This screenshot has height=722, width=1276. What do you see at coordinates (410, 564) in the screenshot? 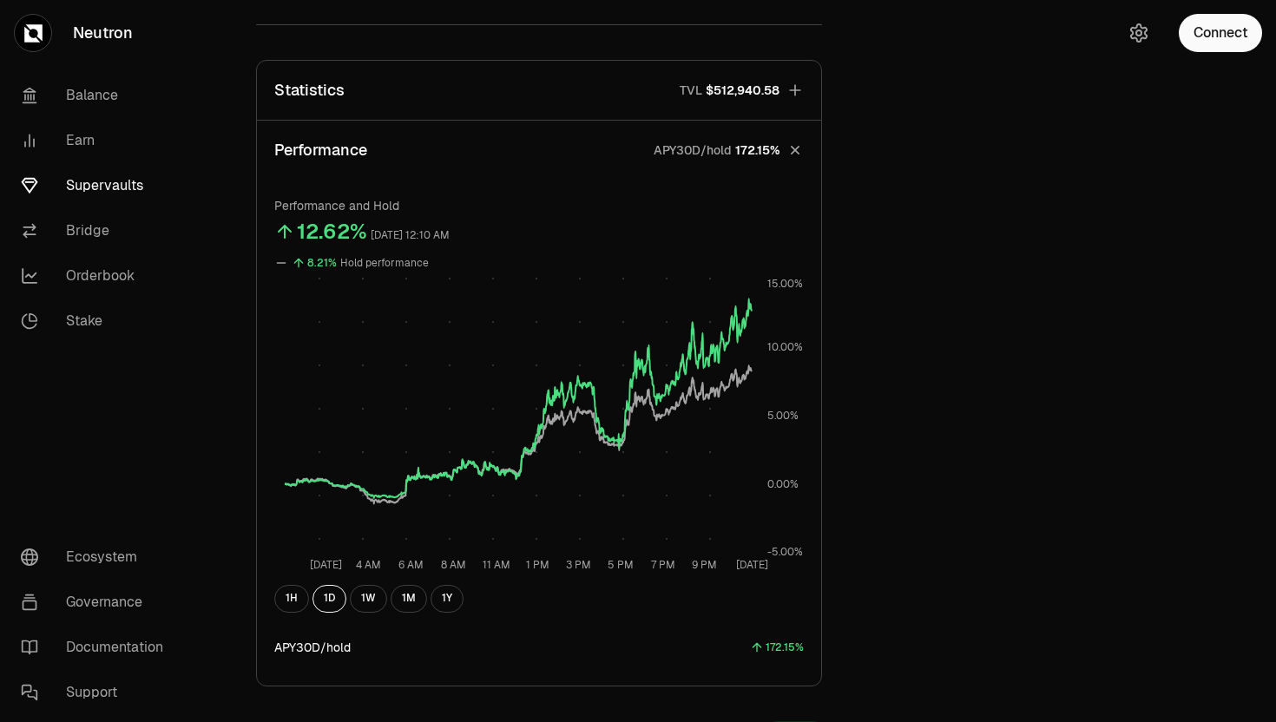
I see `tspan: 6 AM` at bounding box center [410, 564].